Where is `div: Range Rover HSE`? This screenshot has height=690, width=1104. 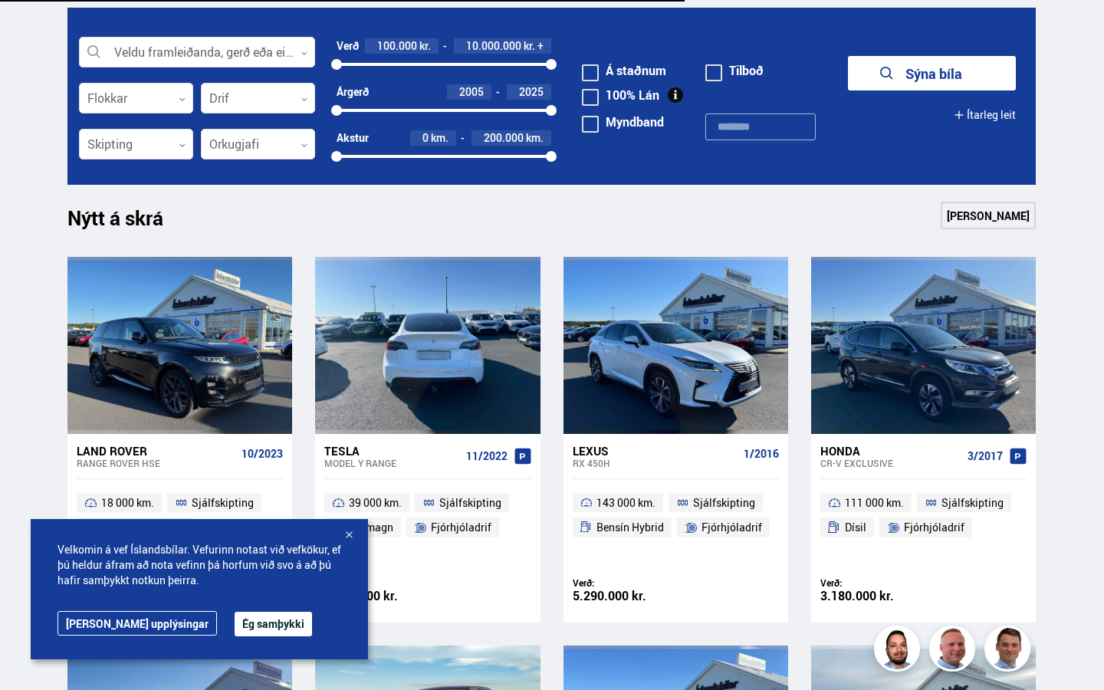 div: Range Rover HSE is located at coordinates (156, 463).